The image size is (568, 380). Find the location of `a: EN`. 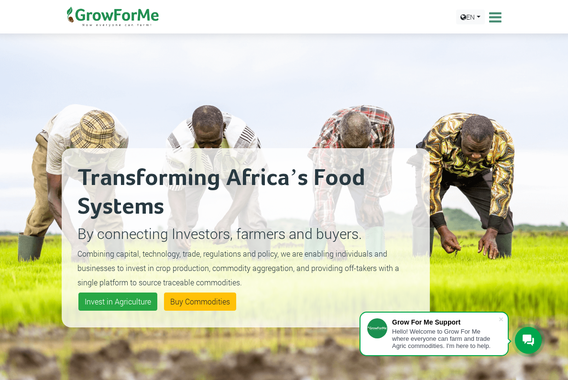

a: EN is located at coordinates (470, 17).